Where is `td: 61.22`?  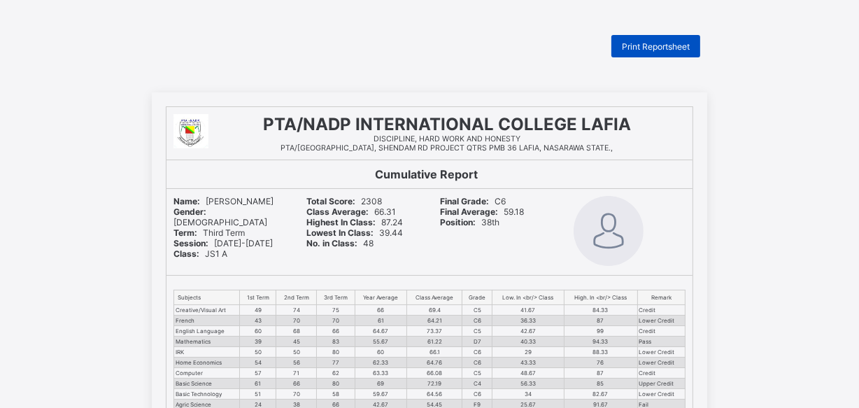
td: 61.22 is located at coordinates (434, 341).